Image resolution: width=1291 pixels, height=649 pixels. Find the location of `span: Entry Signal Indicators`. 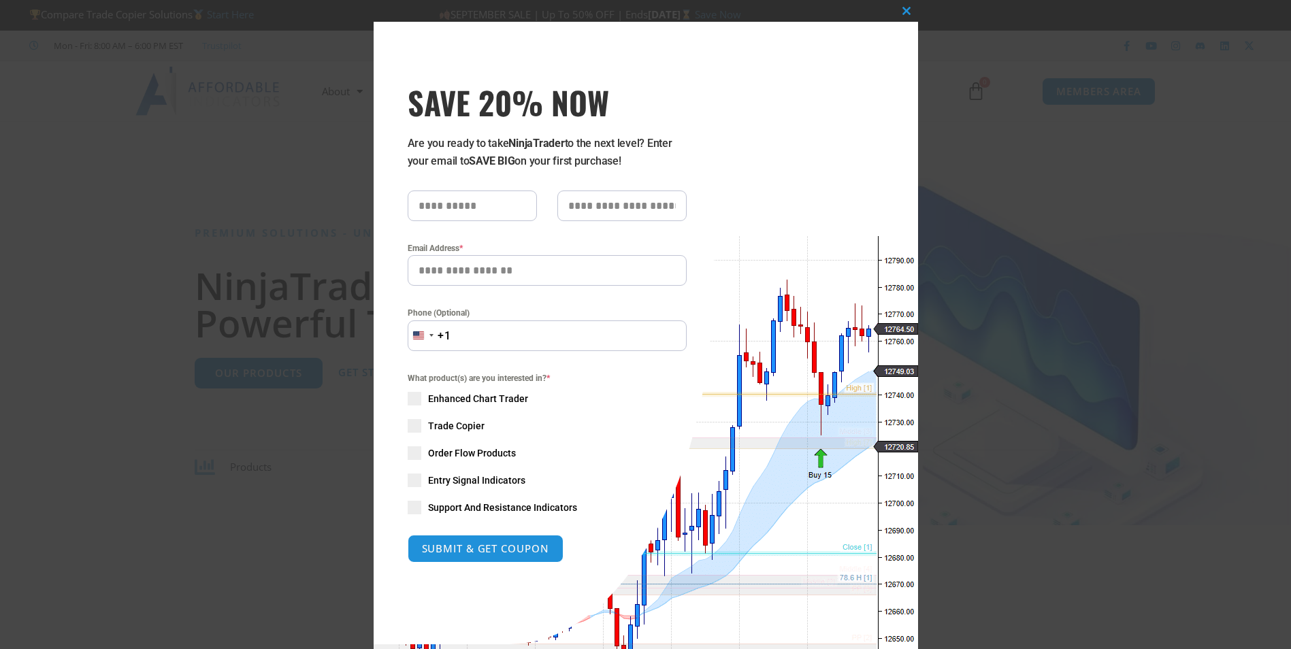

span: Entry Signal Indicators is located at coordinates (476, 480).